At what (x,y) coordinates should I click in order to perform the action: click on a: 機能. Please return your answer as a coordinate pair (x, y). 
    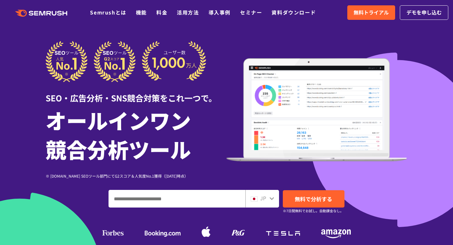
    Looking at the image, I should click on (141, 12).